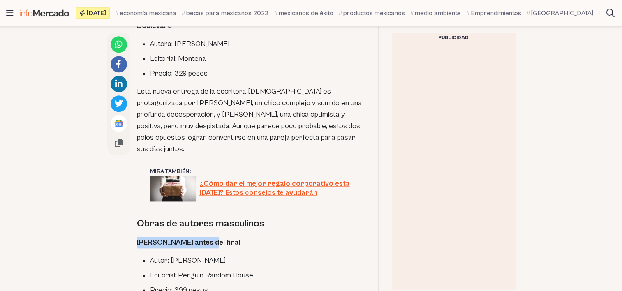  What do you see at coordinates (154, 25) in the screenshot?
I see `strong: Boulevard` at bounding box center [154, 25].